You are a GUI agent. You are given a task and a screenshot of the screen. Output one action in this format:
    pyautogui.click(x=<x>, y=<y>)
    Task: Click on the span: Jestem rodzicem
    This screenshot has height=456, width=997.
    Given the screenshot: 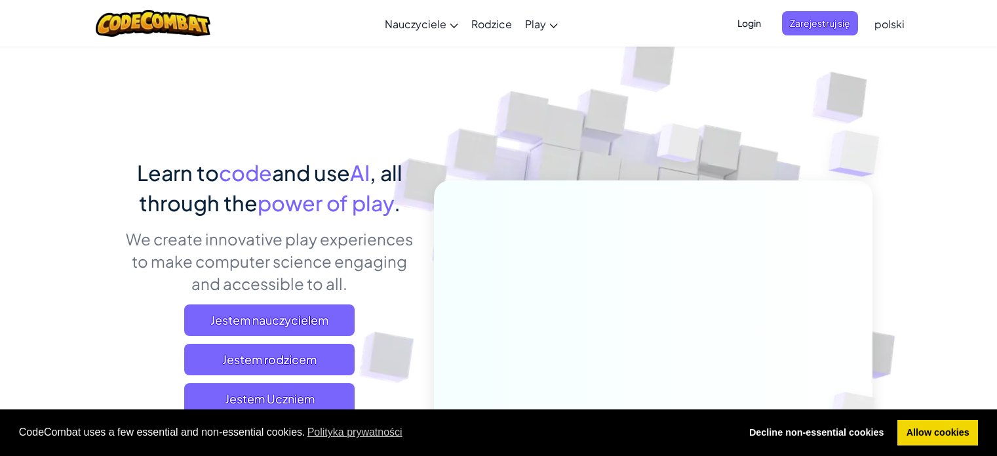 What is the action you would take?
    pyautogui.click(x=270, y=359)
    